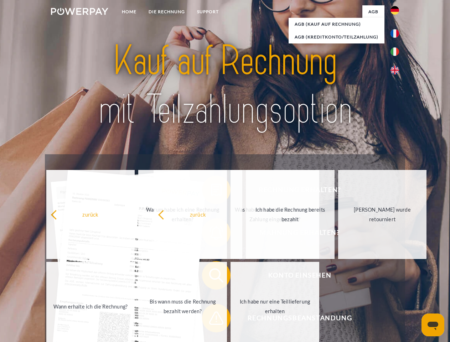 The width and height of the screenshot is (450, 342). What do you see at coordinates (290, 215) in the screenshot?
I see `div: Ich habe die Rechnung bereits bezahlt` at bounding box center [290, 215].